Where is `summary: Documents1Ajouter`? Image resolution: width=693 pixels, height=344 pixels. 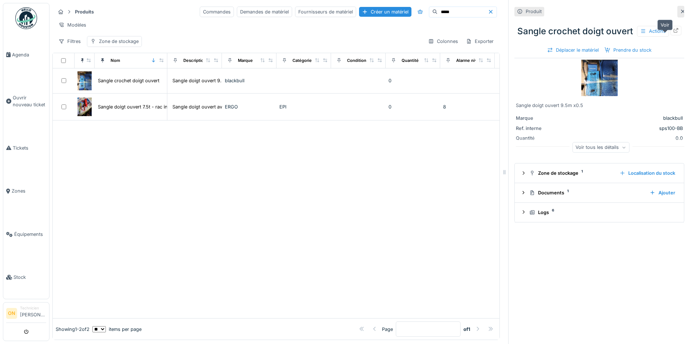
summary: Documents1Ajouter is located at coordinates (599, 192).